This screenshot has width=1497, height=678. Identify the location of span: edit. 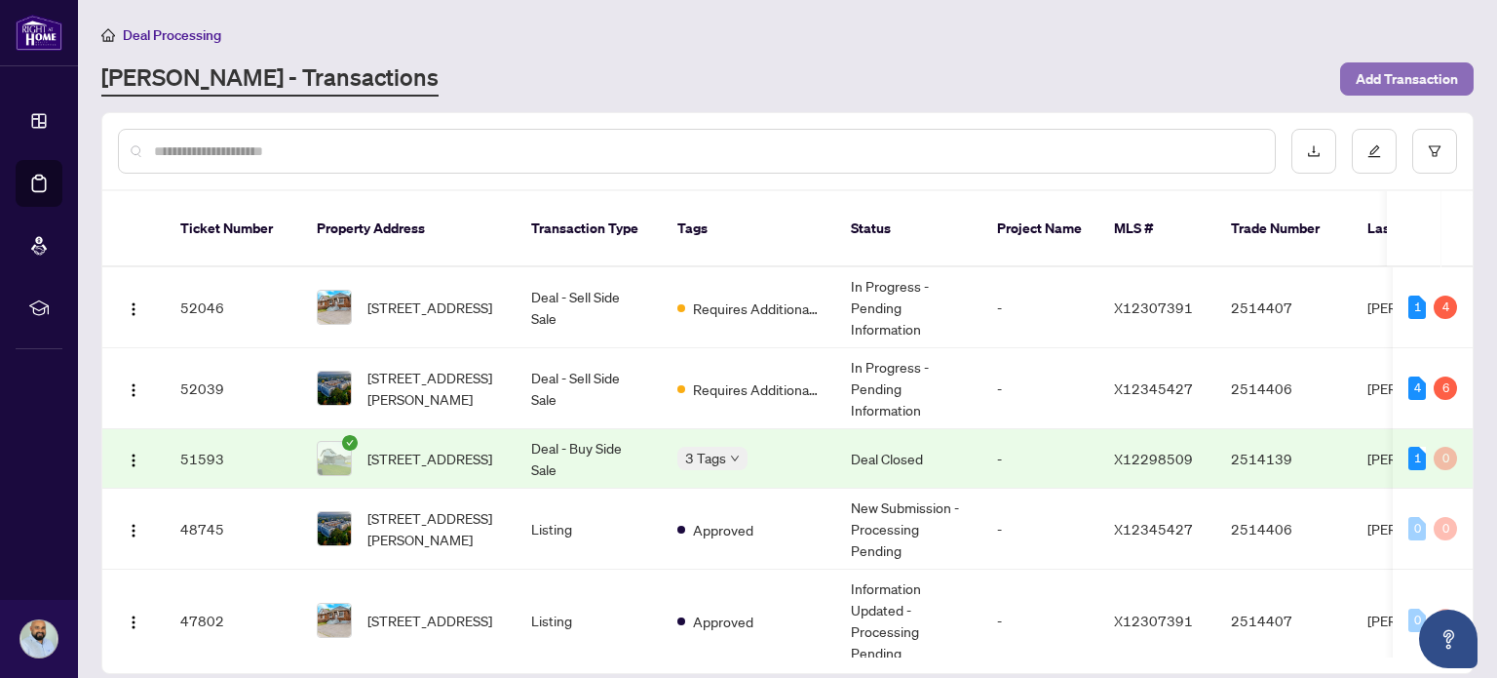
(1375, 151).